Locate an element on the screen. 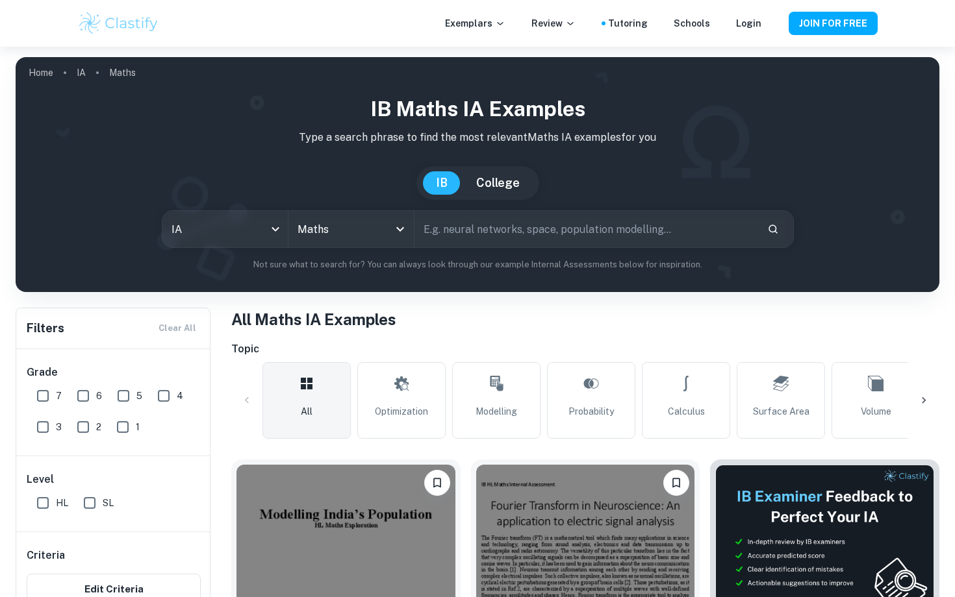 The image size is (955, 597). span: 4 is located at coordinates (180, 396).